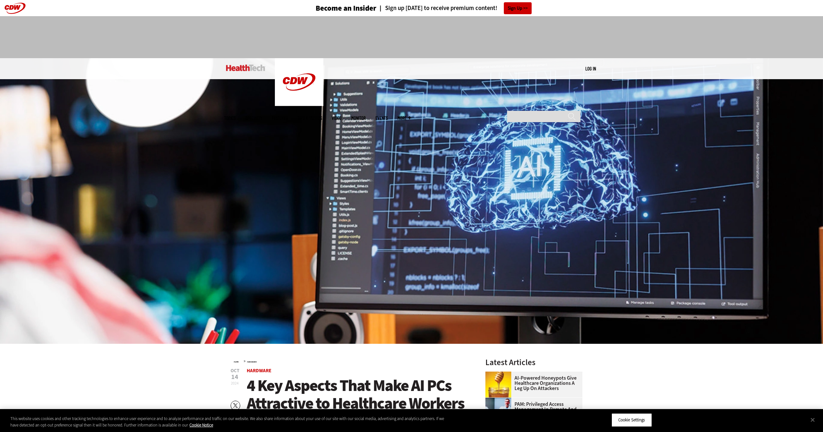 The width and height of the screenshot is (823, 432). I want to click on div: This website uses cookies and other tracking technologies to enhance user experience and to analy..., so click(232, 422).